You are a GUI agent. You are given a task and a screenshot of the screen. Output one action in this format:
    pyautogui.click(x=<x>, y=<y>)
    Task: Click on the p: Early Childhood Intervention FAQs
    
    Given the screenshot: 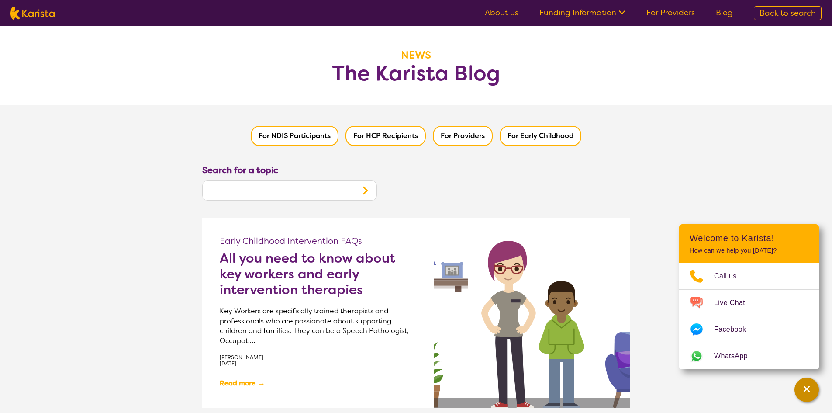 What is the action you would take?
    pyautogui.click(x=318, y=241)
    